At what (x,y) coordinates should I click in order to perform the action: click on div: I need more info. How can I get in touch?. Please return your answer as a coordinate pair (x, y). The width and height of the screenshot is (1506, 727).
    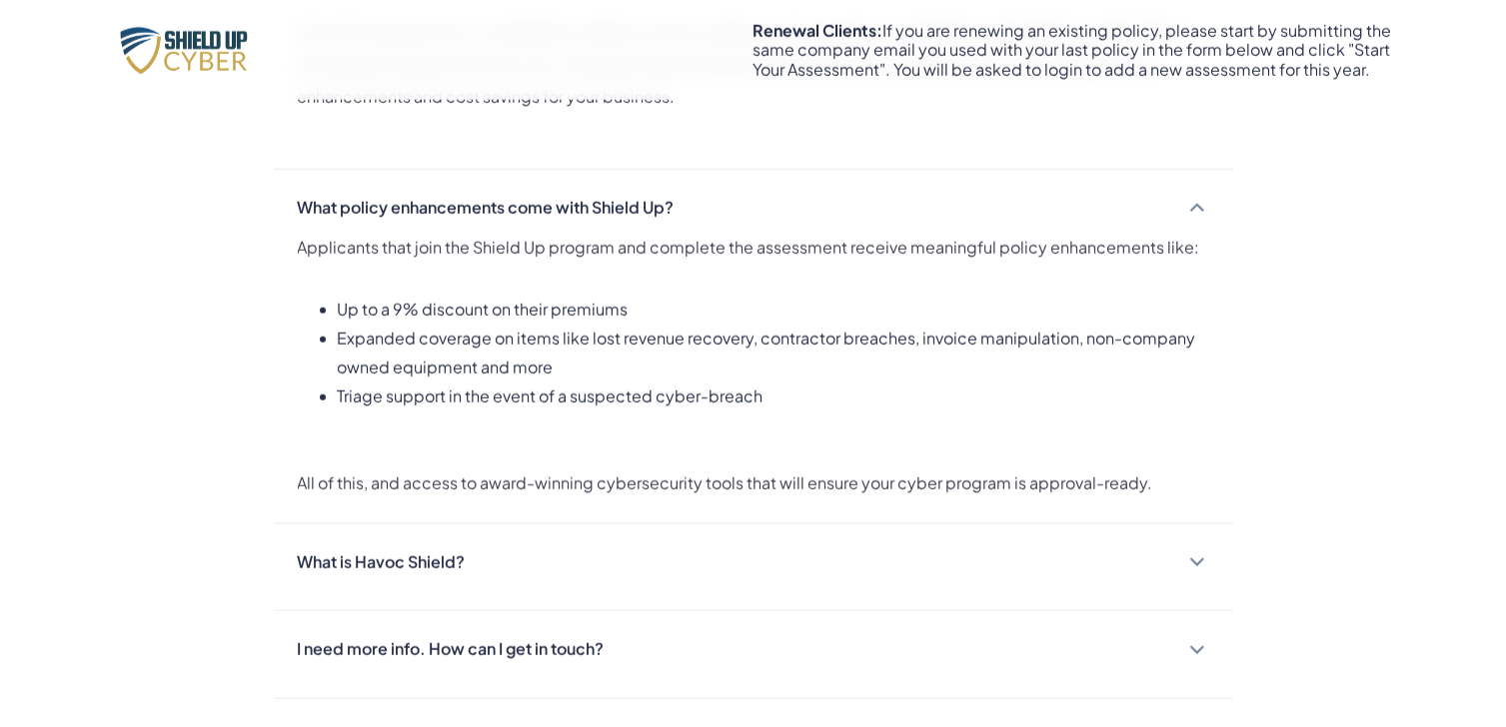
    Looking at the image, I should click on (451, 650).